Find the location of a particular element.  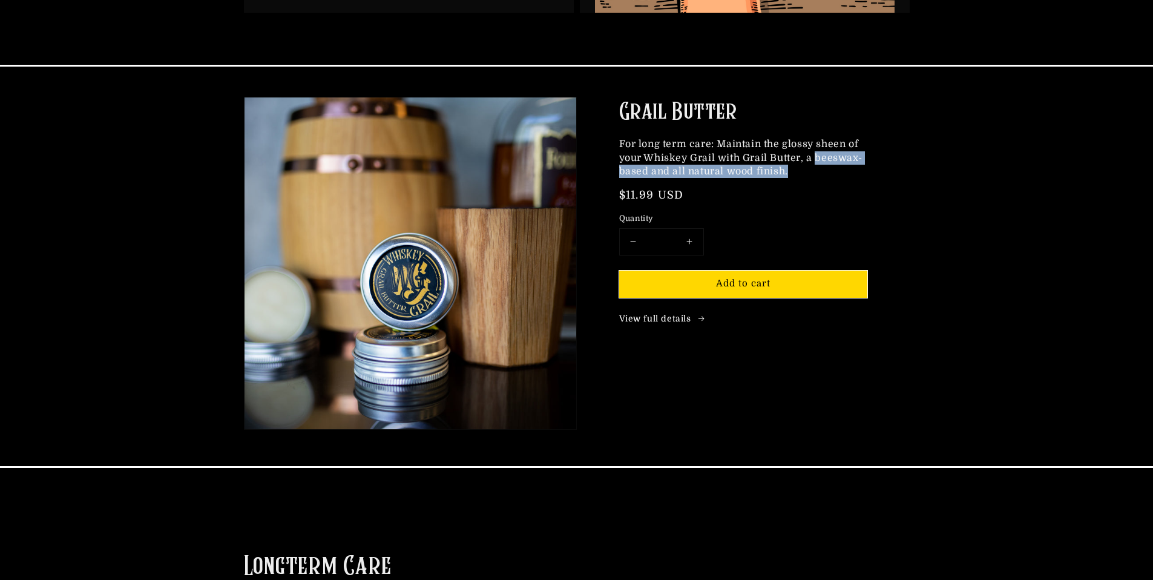

img: A tin of Grail Butter, used for maintaining your Whiskey Grail or Whiskey Tumbler. is located at coordinates (410, 263).